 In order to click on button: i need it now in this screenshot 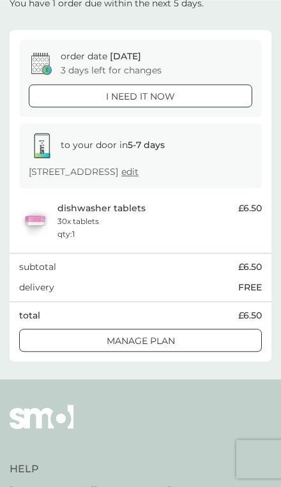, I will do `click(140, 96)`.